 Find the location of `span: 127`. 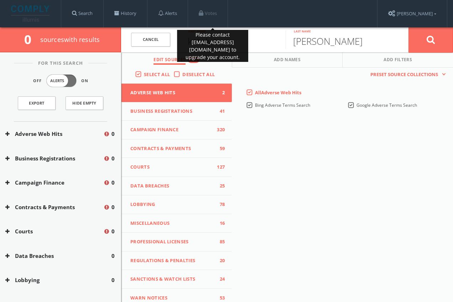

span: 127 is located at coordinates (219, 167).